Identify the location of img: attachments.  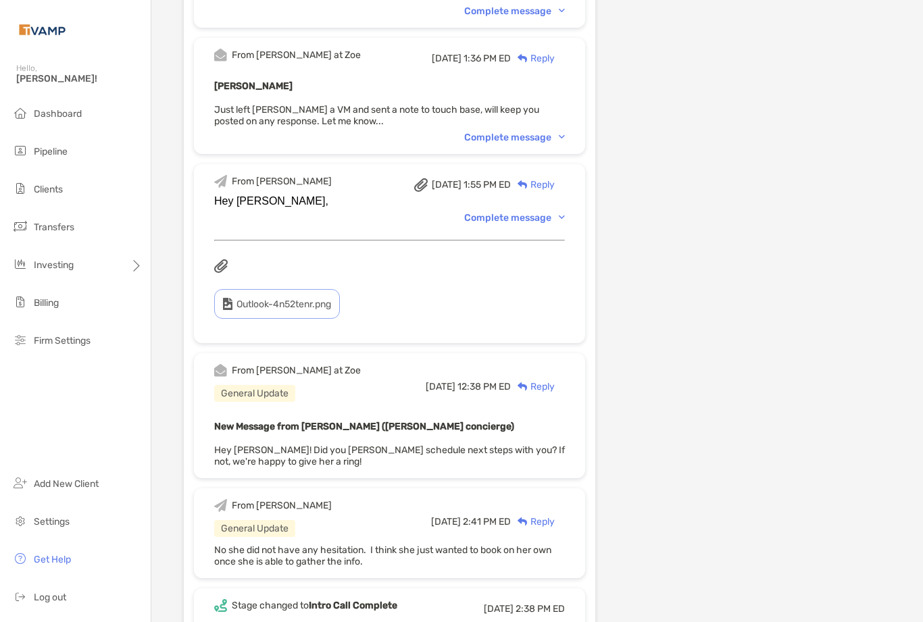
(221, 266).